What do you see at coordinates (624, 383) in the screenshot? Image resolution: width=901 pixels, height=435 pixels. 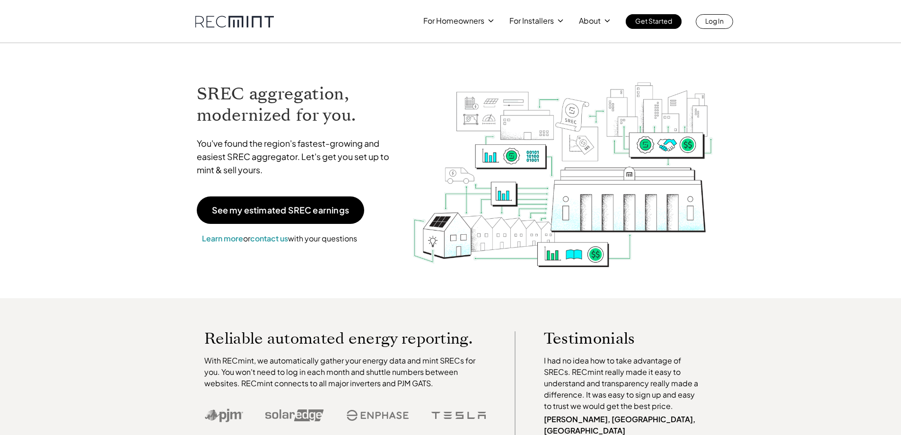 I see `p: I had no idea how to take advantage of SRECs. RECmint really made it easy to understand and trans...` at bounding box center [624, 383].